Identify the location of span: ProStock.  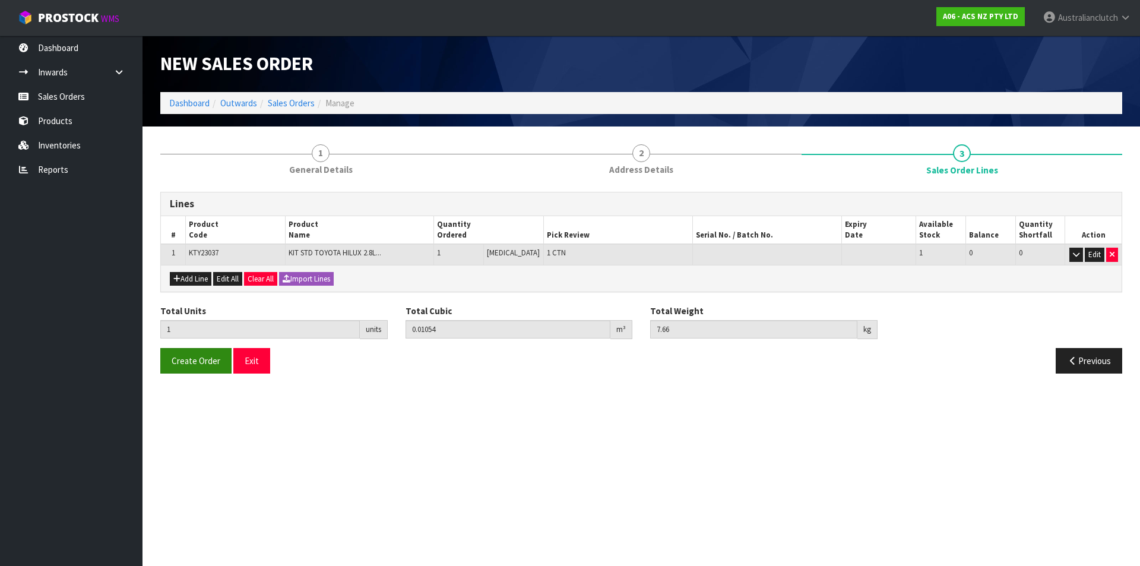
(68, 18).